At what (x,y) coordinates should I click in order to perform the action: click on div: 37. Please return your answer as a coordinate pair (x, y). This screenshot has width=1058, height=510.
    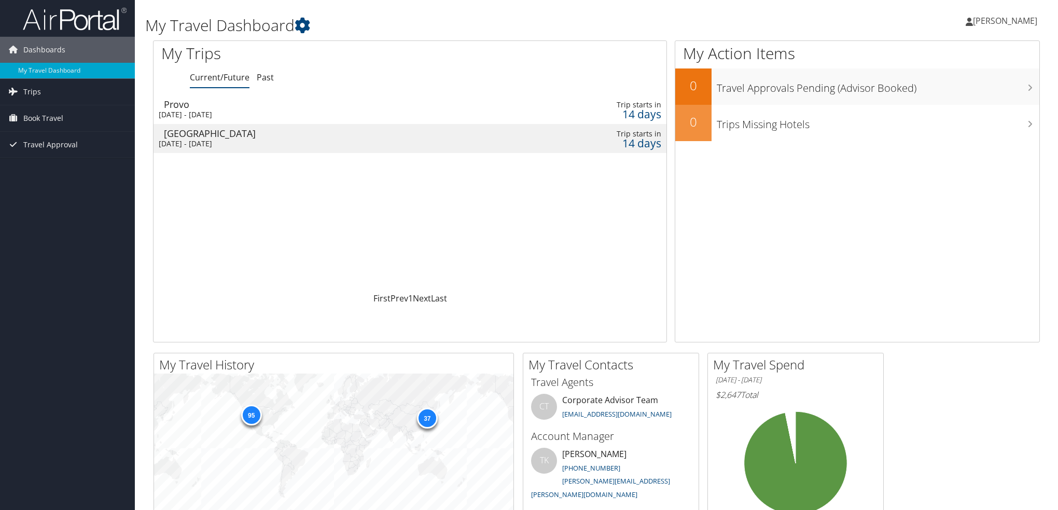
    Looking at the image, I should click on (427, 418).